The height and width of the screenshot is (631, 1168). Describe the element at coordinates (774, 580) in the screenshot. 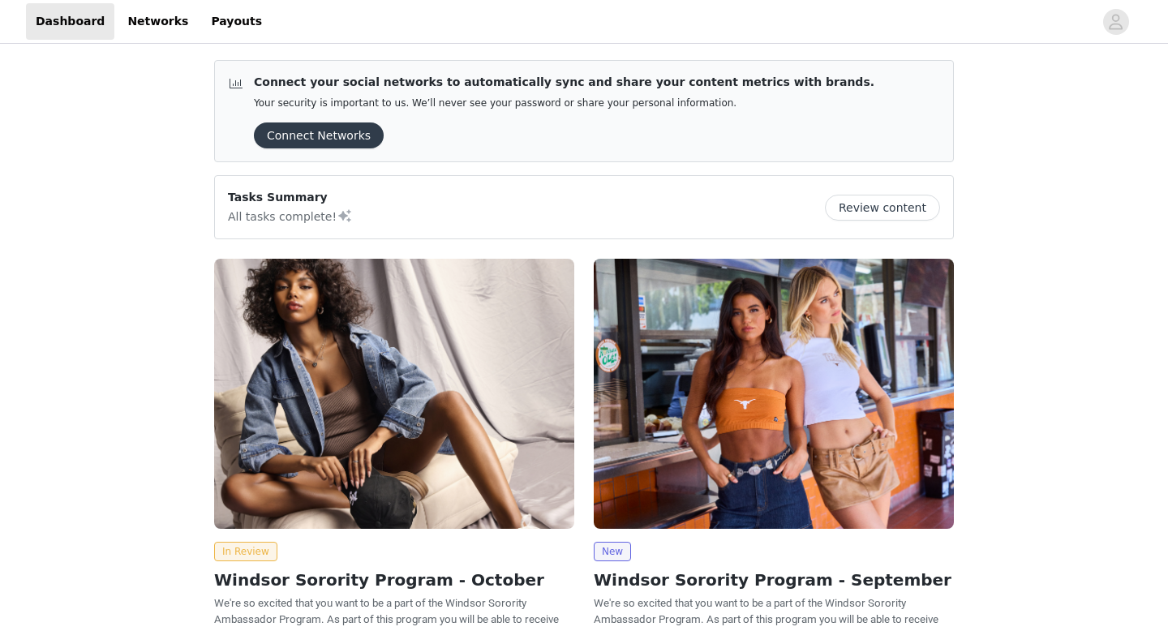

I see `h2: Windsor Sorority Program - September` at that location.